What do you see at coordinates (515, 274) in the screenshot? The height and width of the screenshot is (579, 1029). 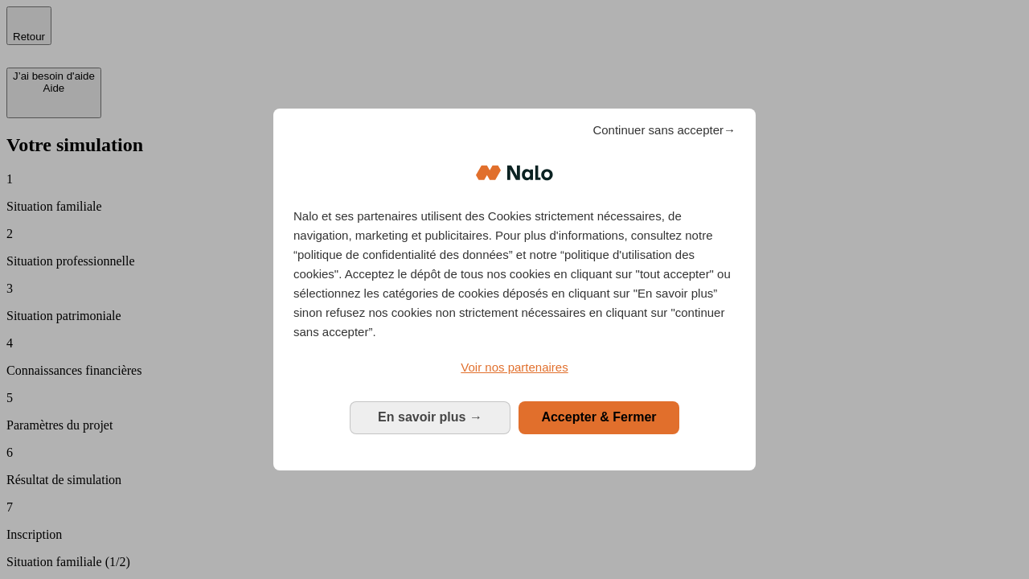 I see `p: Nalo et ses partenaires utilisent des Cookies strictement nécessaires, de navigation, marketing e...` at bounding box center [515, 274].